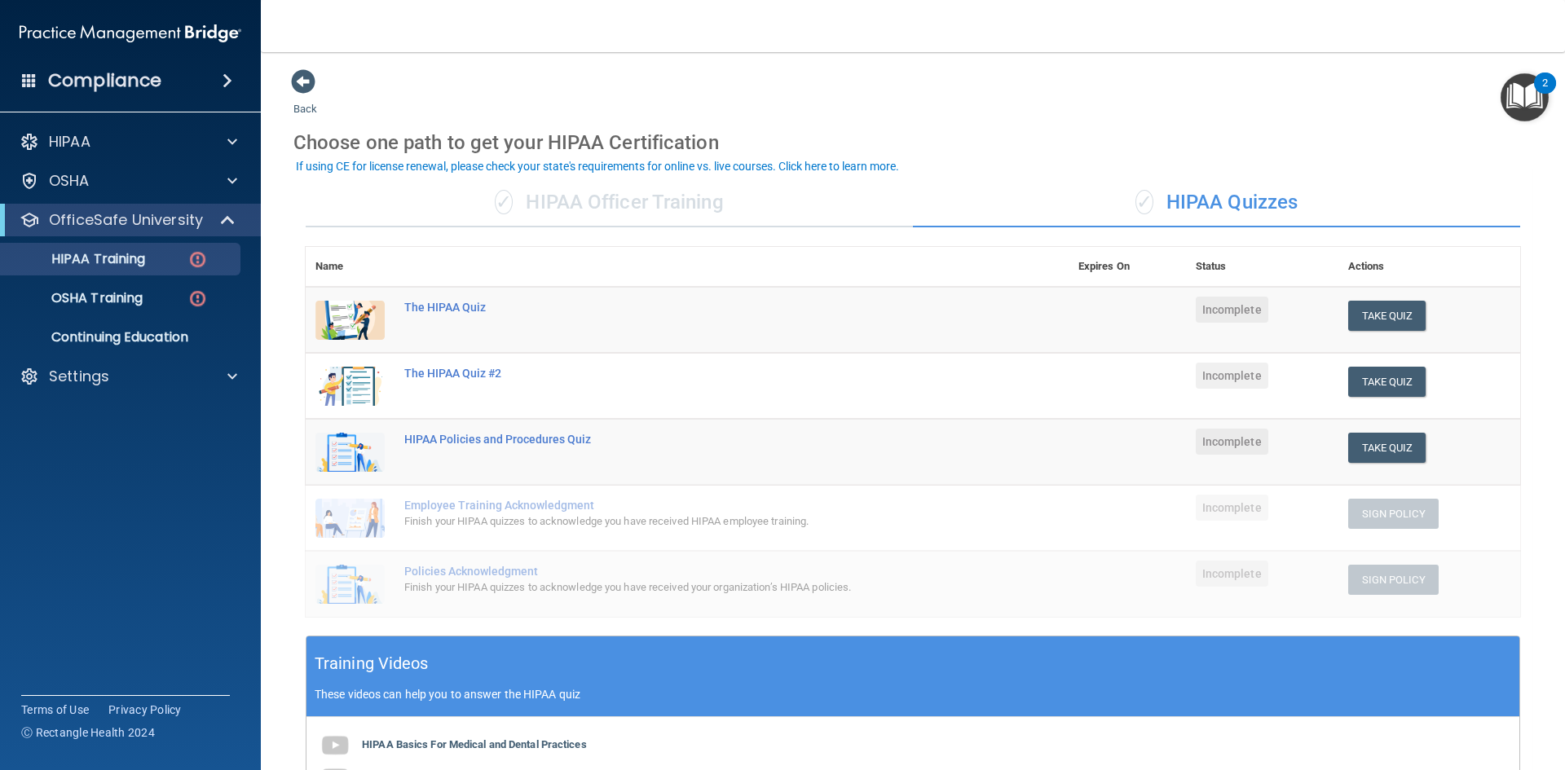 The image size is (1565, 770). Describe the element at coordinates (474, 744) in the screenshot. I see `b: HIPAA Basics For Medical and Dental Practices` at that location.